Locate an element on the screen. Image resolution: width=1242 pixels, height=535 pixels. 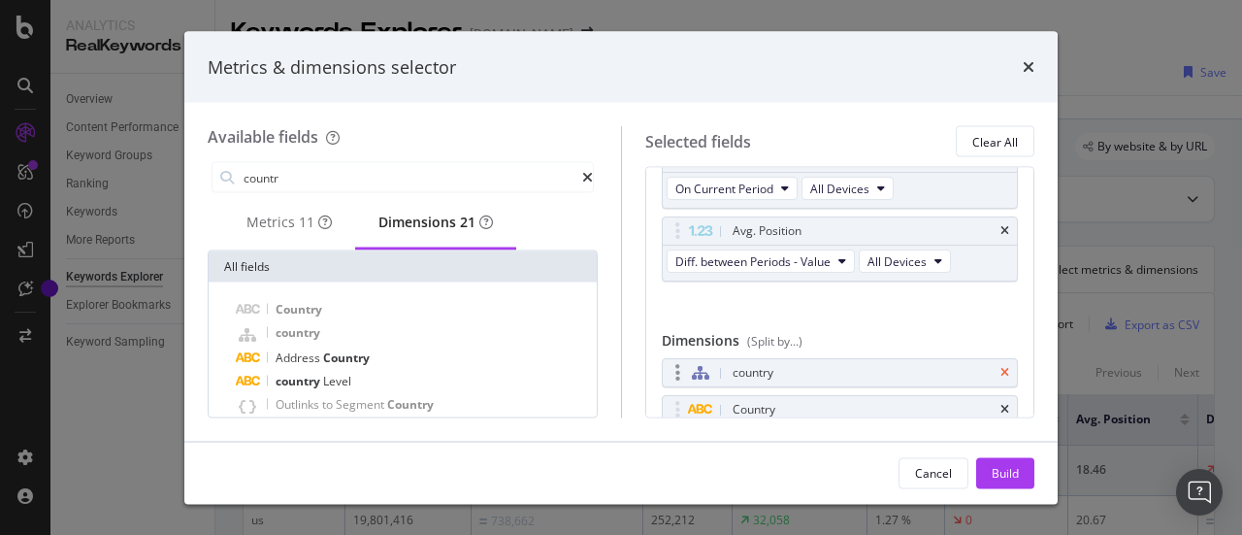
div: Countrytimes is located at coordinates (841, 411).